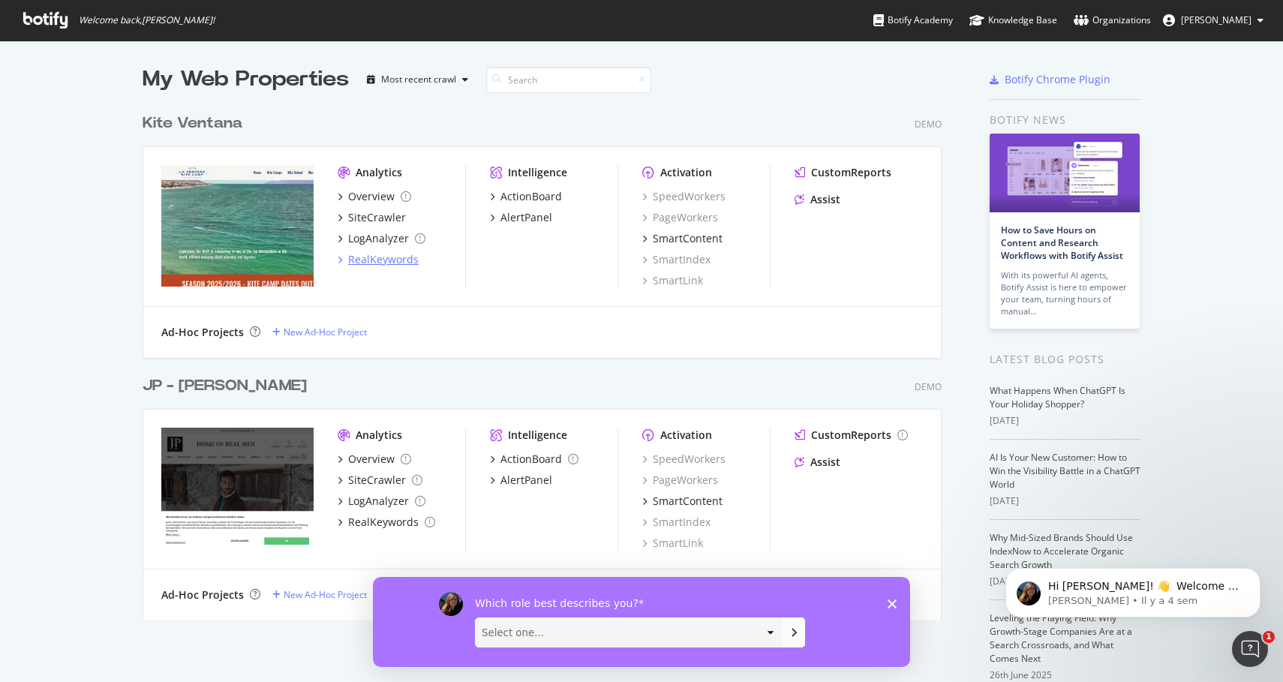  I want to click on div: Fermer l'enquête, so click(519, 27).